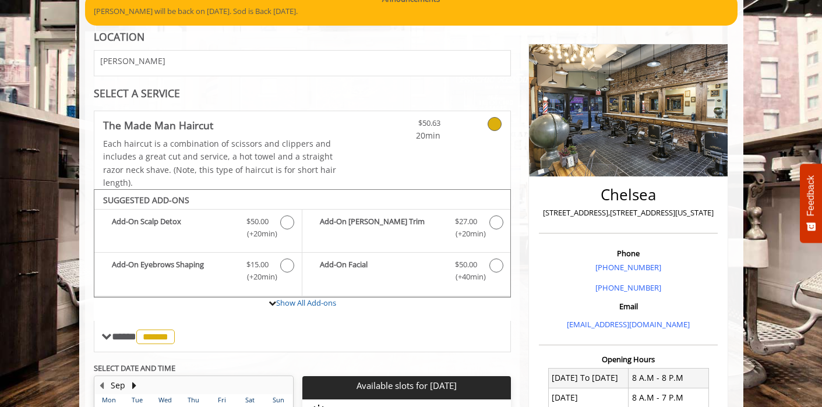 The width and height of the screenshot is (822, 407). Describe the element at coordinates (250, 400) in the screenshot. I see `th: Sat` at that location.